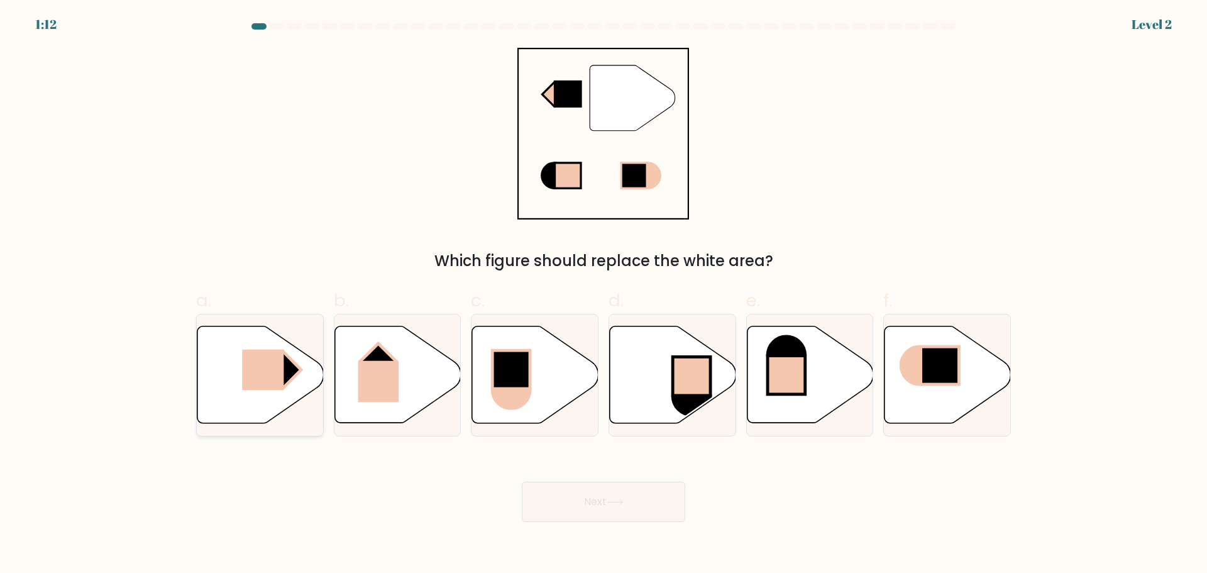 This screenshot has width=1207, height=573. I want to click on button: Next, so click(604, 502).